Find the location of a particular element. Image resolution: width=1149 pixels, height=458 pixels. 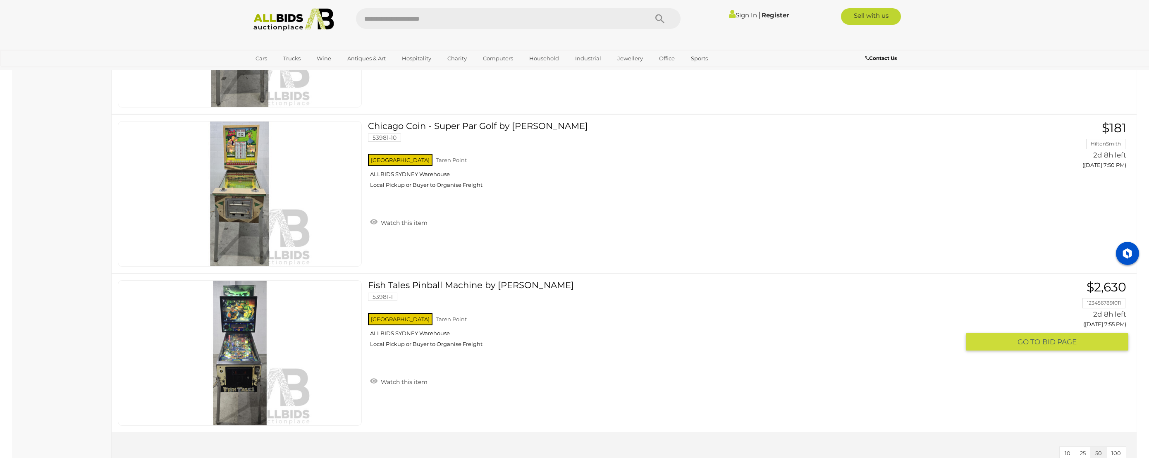

a: Industrial is located at coordinates (588, 58).